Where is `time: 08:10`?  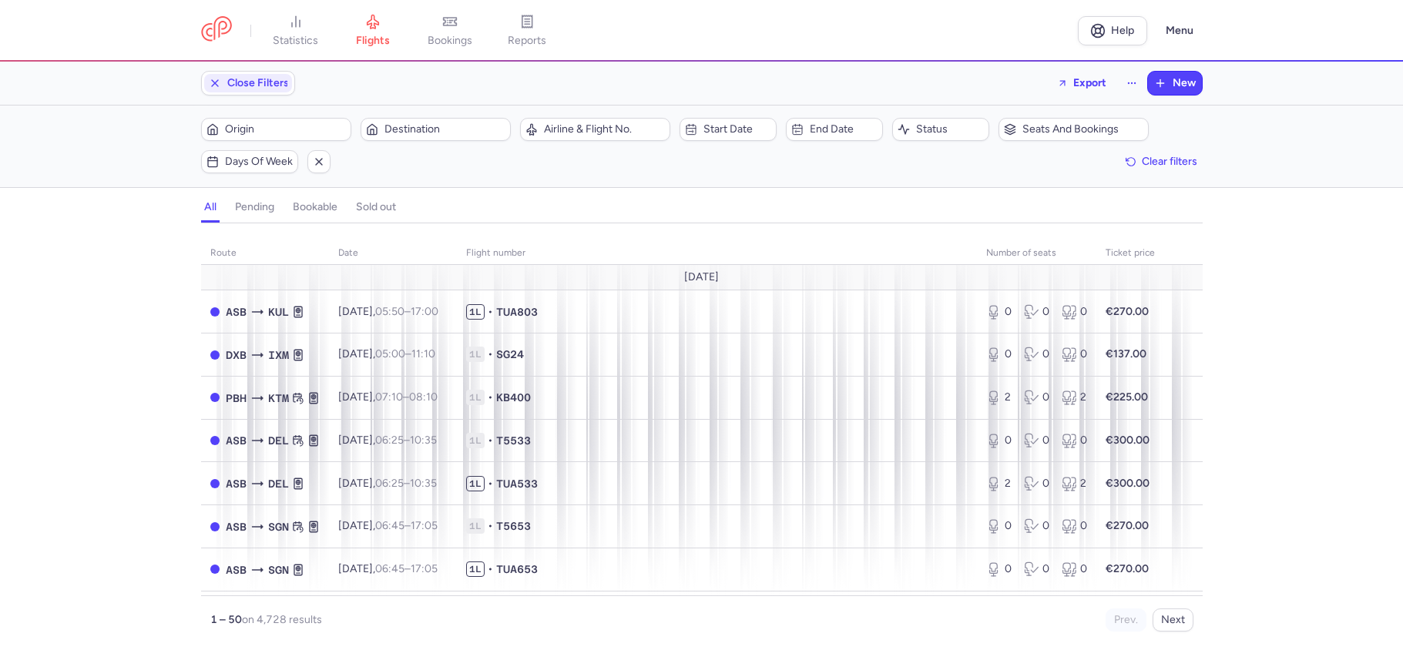 time: 08:10 is located at coordinates (423, 397).